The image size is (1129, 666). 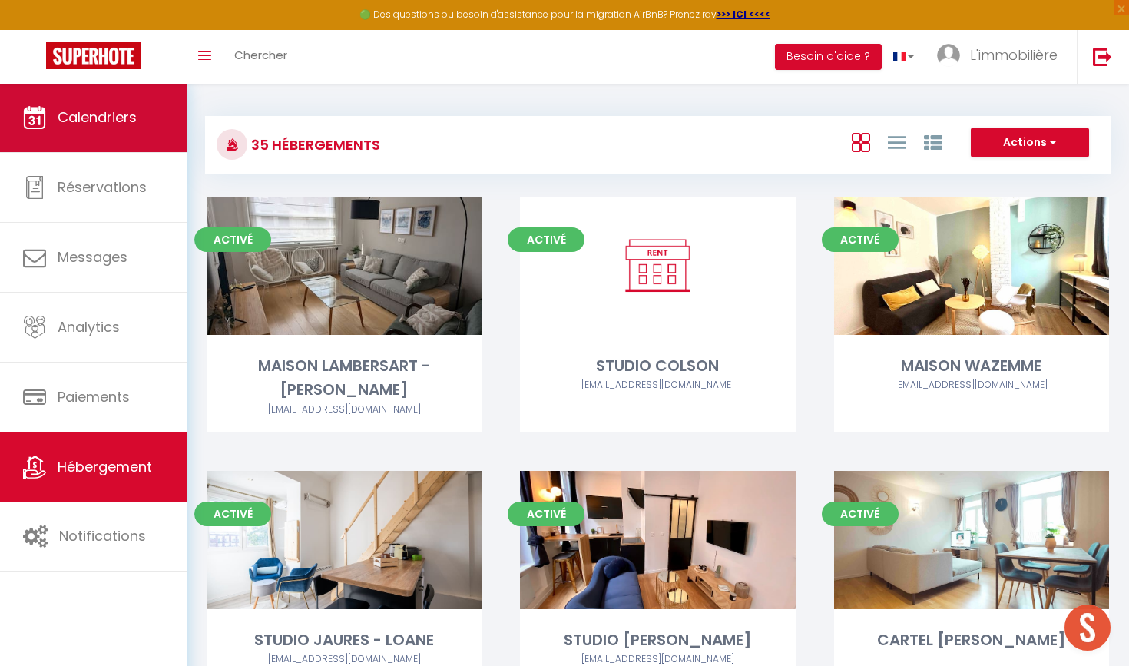 I want to click on span: Calendriers, so click(x=97, y=117).